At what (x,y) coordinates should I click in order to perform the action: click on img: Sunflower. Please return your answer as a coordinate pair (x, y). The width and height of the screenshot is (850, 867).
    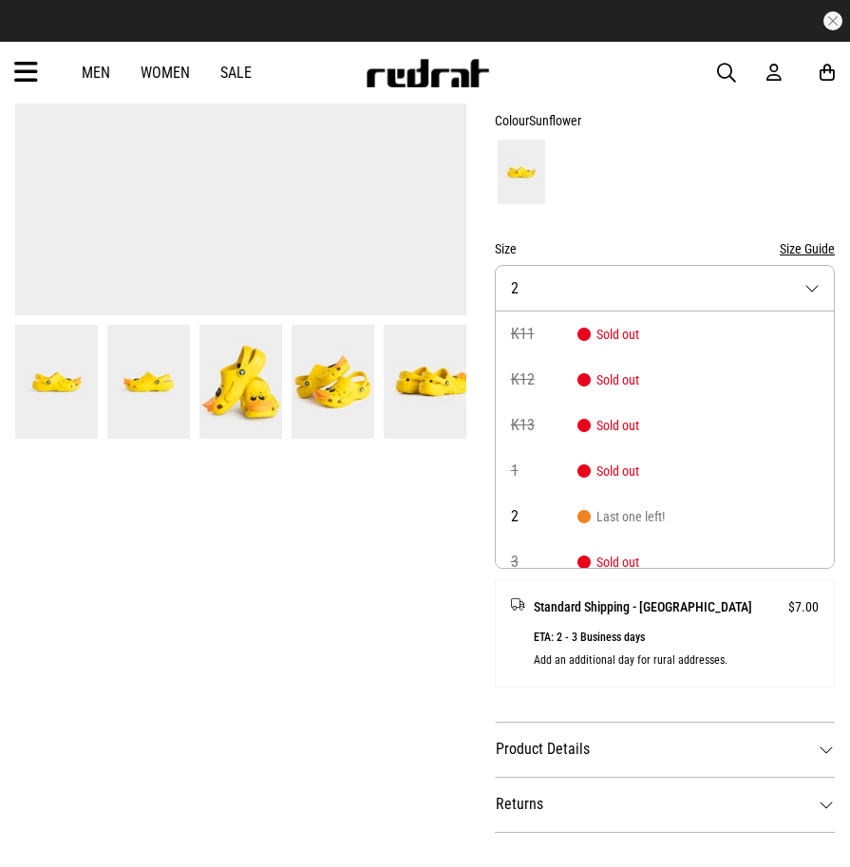
    Looking at the image, I should click on (522, 172).